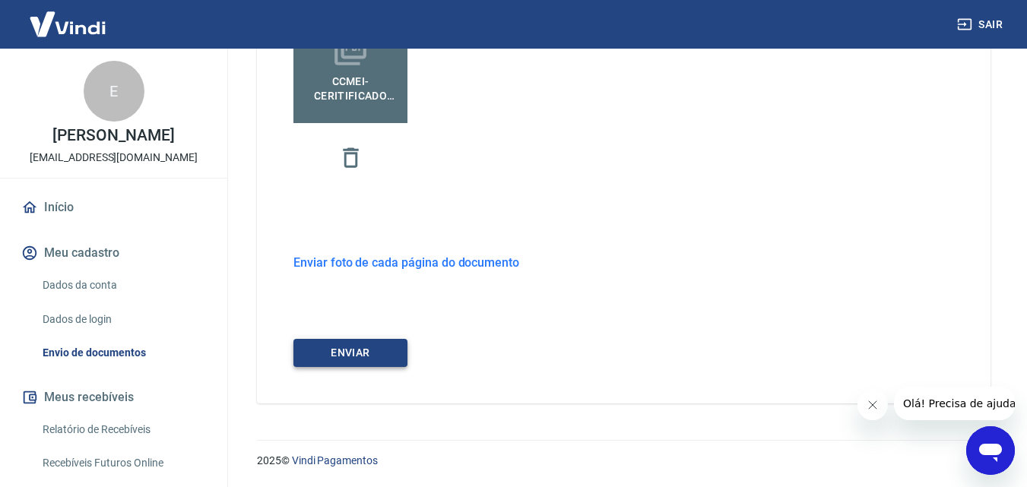 Image resolution: width=1027 pixels, height=487 pixels. I want to click on button: Sair, so click(981, 24).